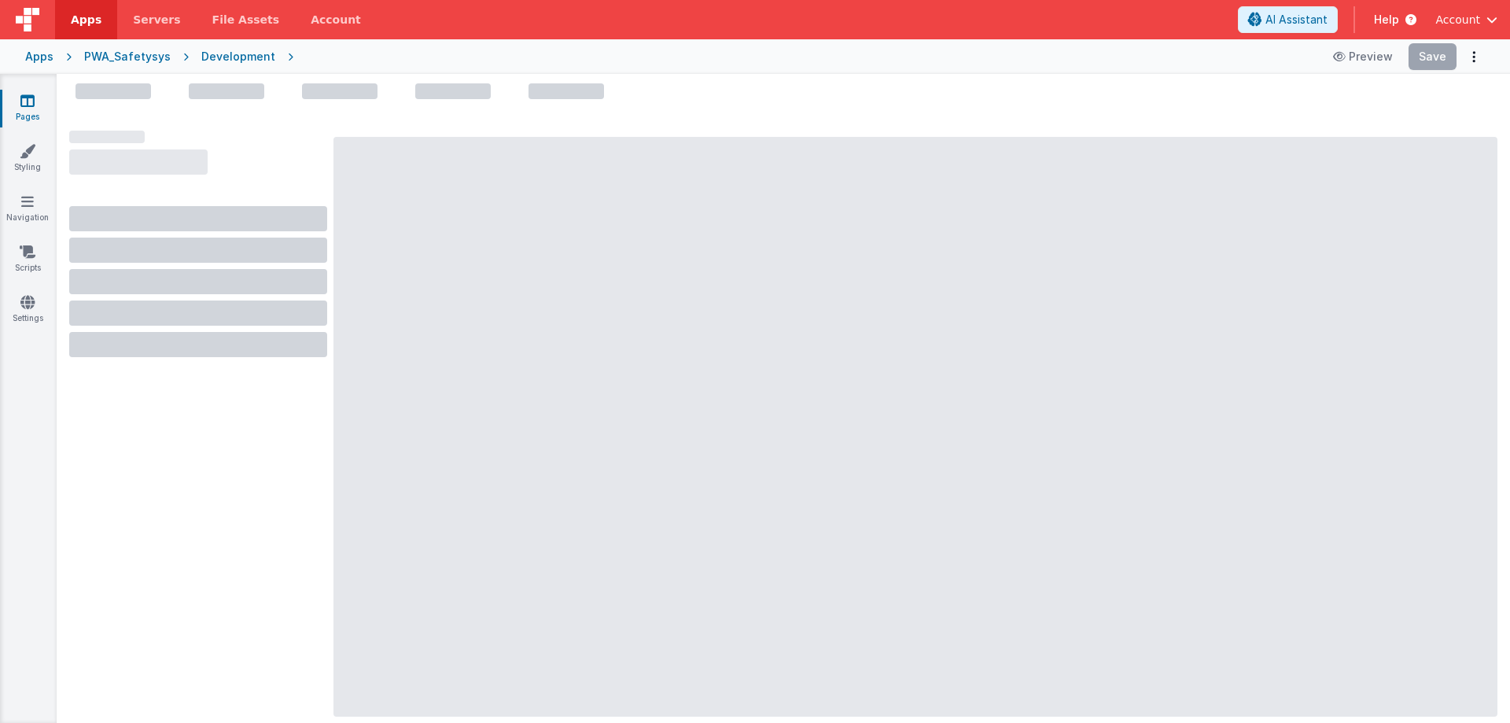 The width and height of the screenshot is (1510, 723). I want to click on button: Account, so click(1466, 20).